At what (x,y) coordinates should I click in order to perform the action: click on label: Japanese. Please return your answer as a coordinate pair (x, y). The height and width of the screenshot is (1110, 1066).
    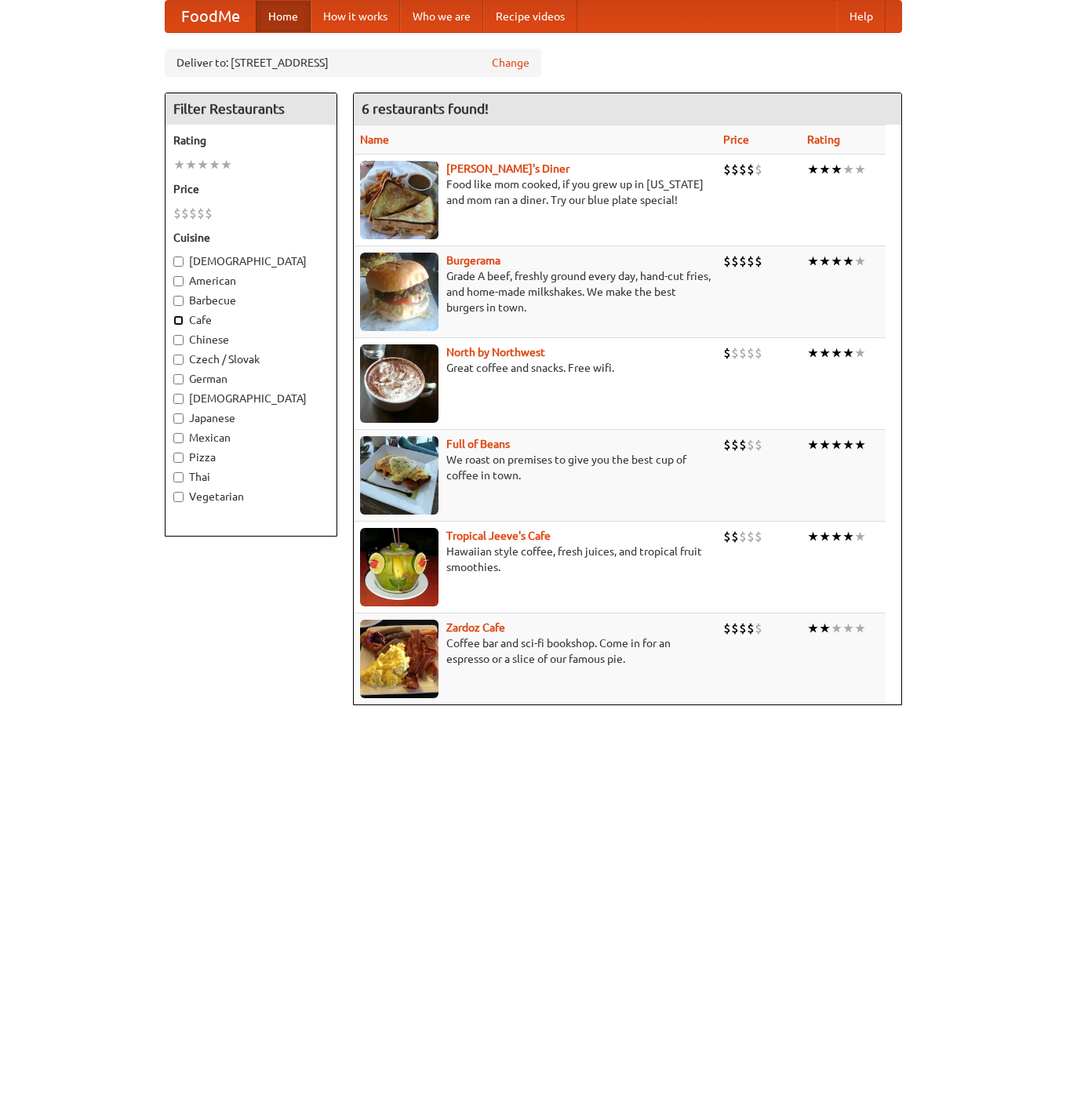
    Looking at the image, I should click on (251, 418).